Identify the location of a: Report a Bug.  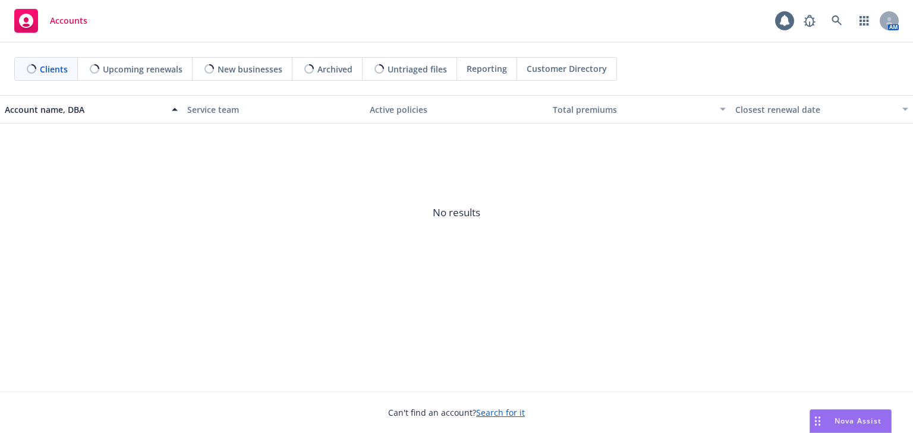
(810, 21).